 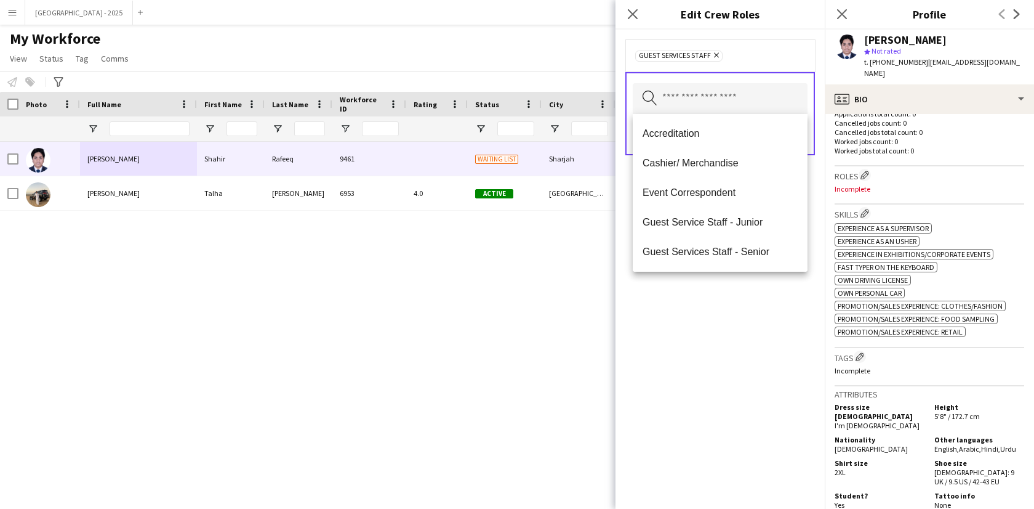 What do you see at coordinates (290, 104) in the screenshot?
I see `span: Last Name` at bounding box center [290, 104].